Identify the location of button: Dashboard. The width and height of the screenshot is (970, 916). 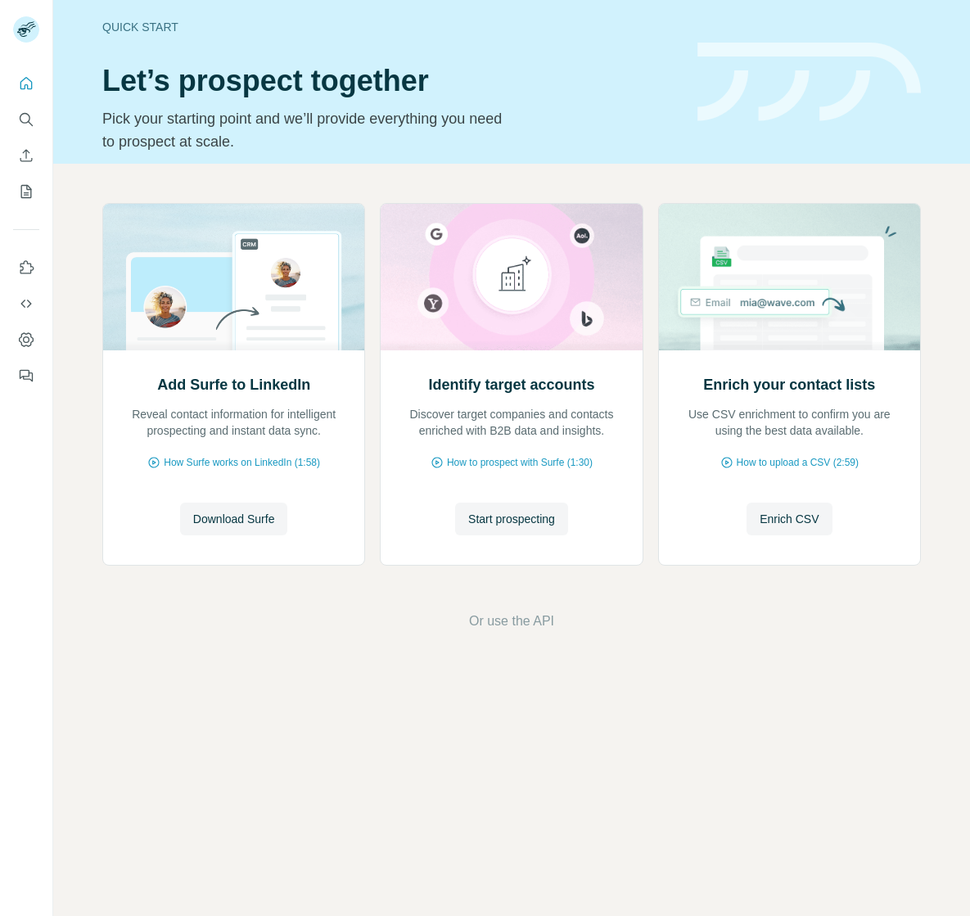
(26, 340).